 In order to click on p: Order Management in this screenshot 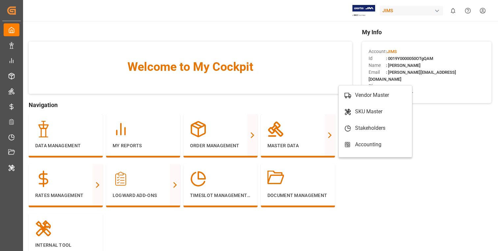, I will do `click(220, 145)`.